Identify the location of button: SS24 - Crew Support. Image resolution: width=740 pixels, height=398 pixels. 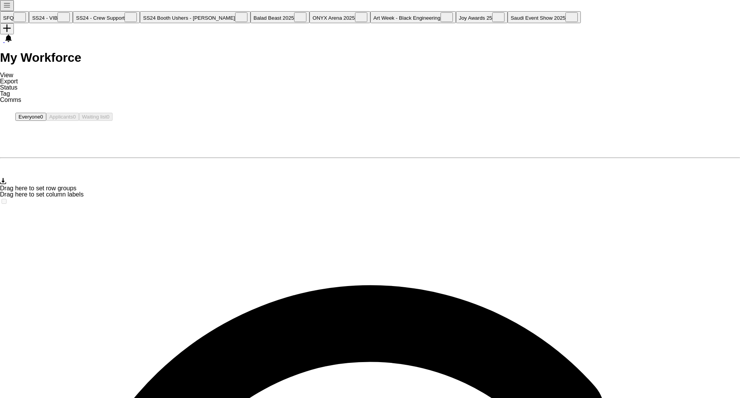
(106, 17).